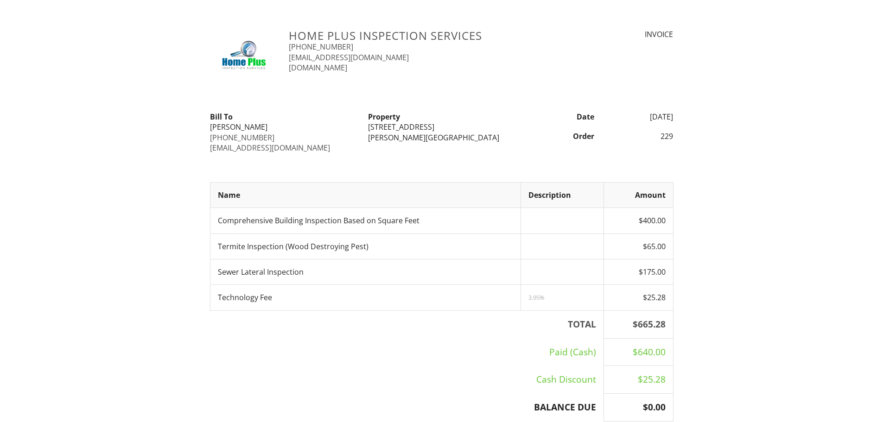 The height and width of the screenshot is (422, 883). I want to click on strong: Bill To, so click(221, 117).